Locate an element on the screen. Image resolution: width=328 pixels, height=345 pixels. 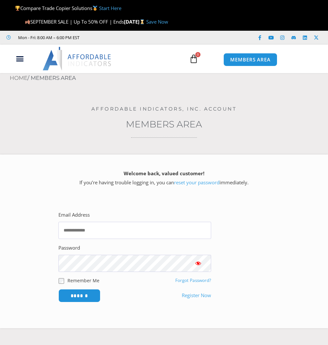
nav: Breadcrumb is located at coordinates (169, 78).